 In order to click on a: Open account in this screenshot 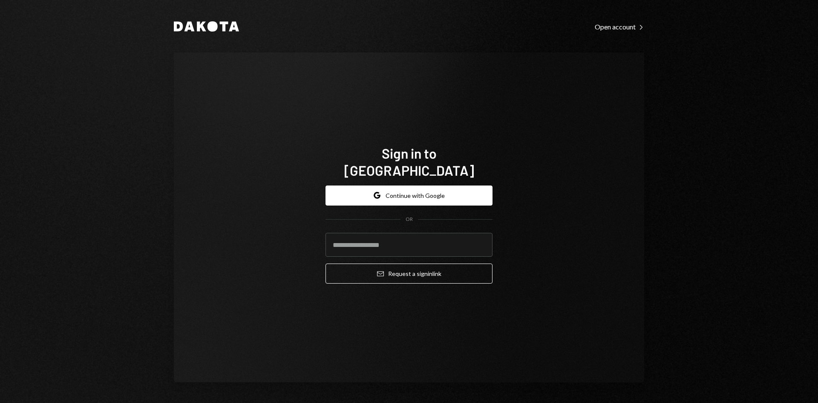, I will do `click(620, 26)`.